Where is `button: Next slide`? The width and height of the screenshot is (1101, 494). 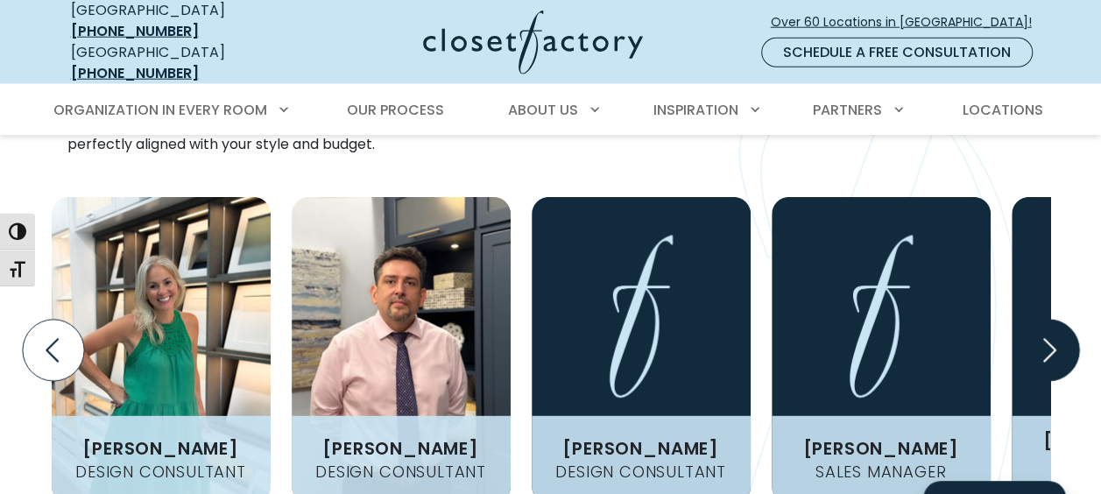 button: Next slide is located at coordinates (1048, 350).